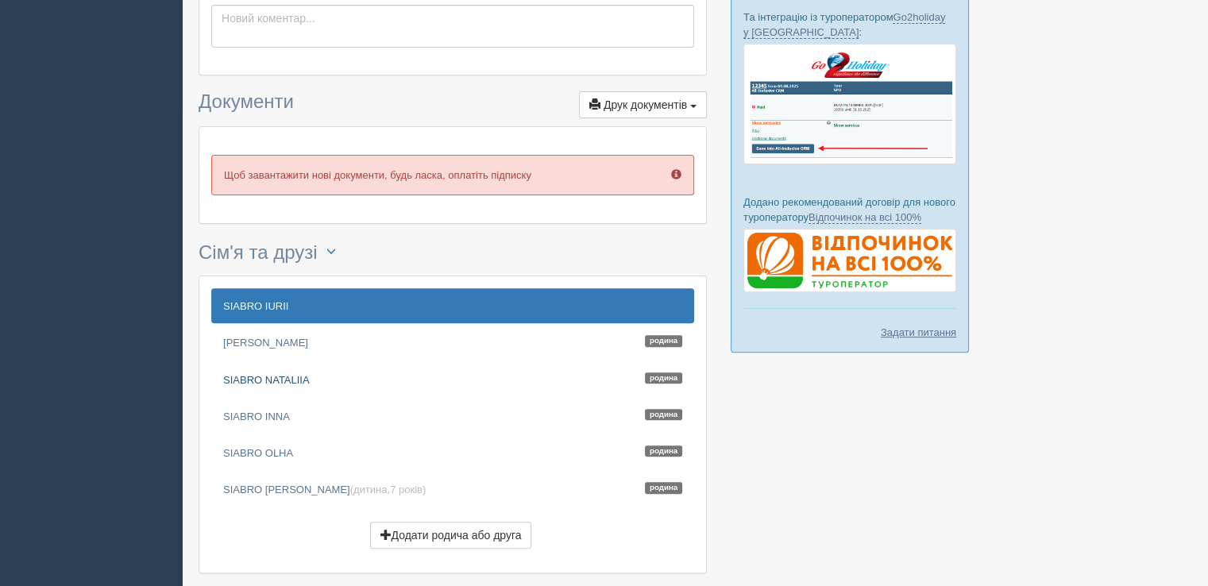 The height and width of the screenshot is (586, 1208). Describe the element at coordinates (865, 218) in the screenshot. I see `a: Відпочинок на всі 100%` at that location.